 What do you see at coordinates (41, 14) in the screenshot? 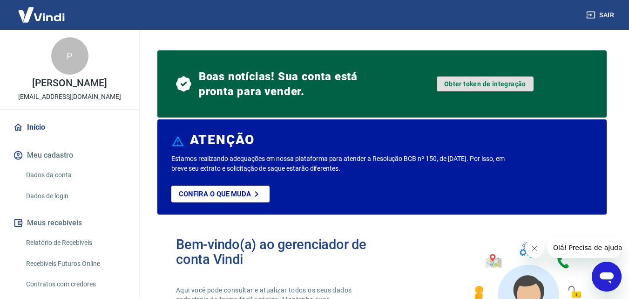
I see `img: Vindi` at bounding box center [41, 14].